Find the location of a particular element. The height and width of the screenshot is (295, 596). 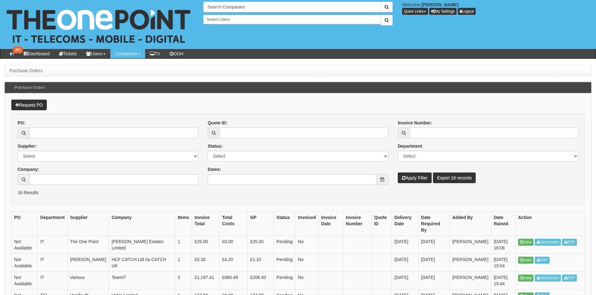

td: £5.30 is located at coordinates (206, 263).